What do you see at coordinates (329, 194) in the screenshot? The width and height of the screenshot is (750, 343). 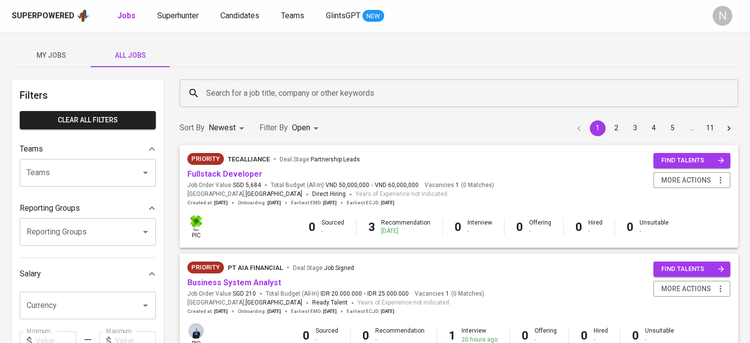 I see `span: Direct Hiring` at bounding box center [329, 194].